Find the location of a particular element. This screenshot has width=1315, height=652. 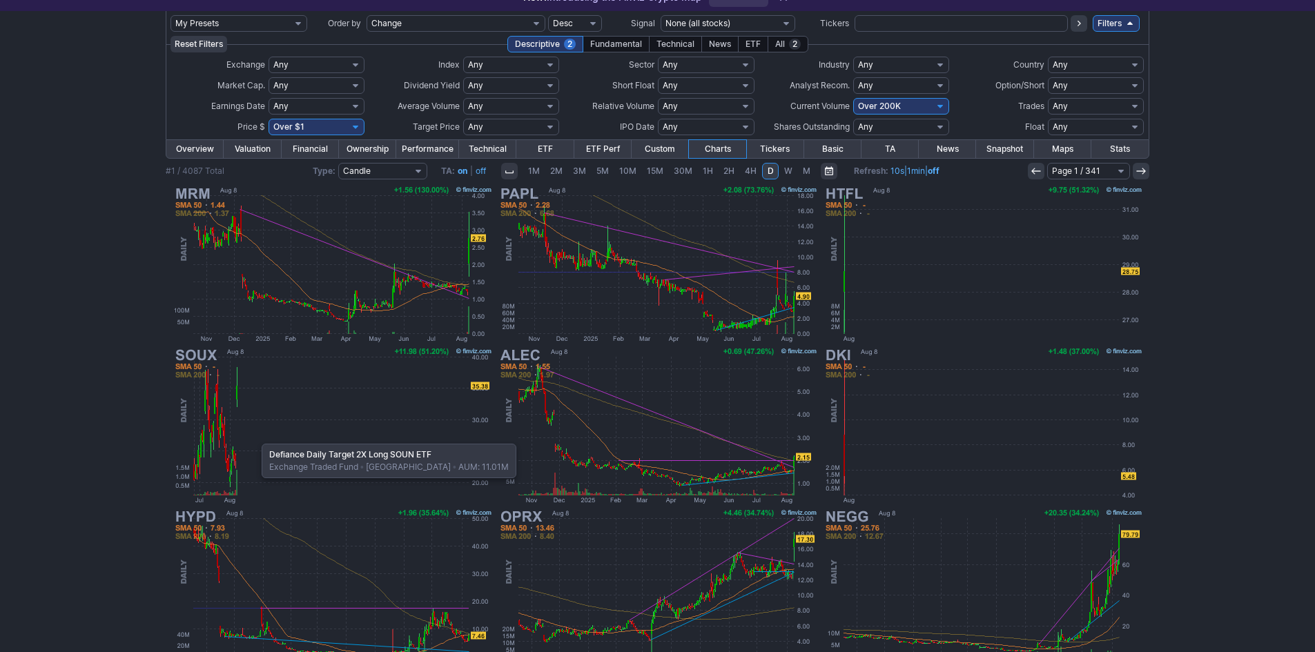

span: 1M is located at coordinates (534, 171).